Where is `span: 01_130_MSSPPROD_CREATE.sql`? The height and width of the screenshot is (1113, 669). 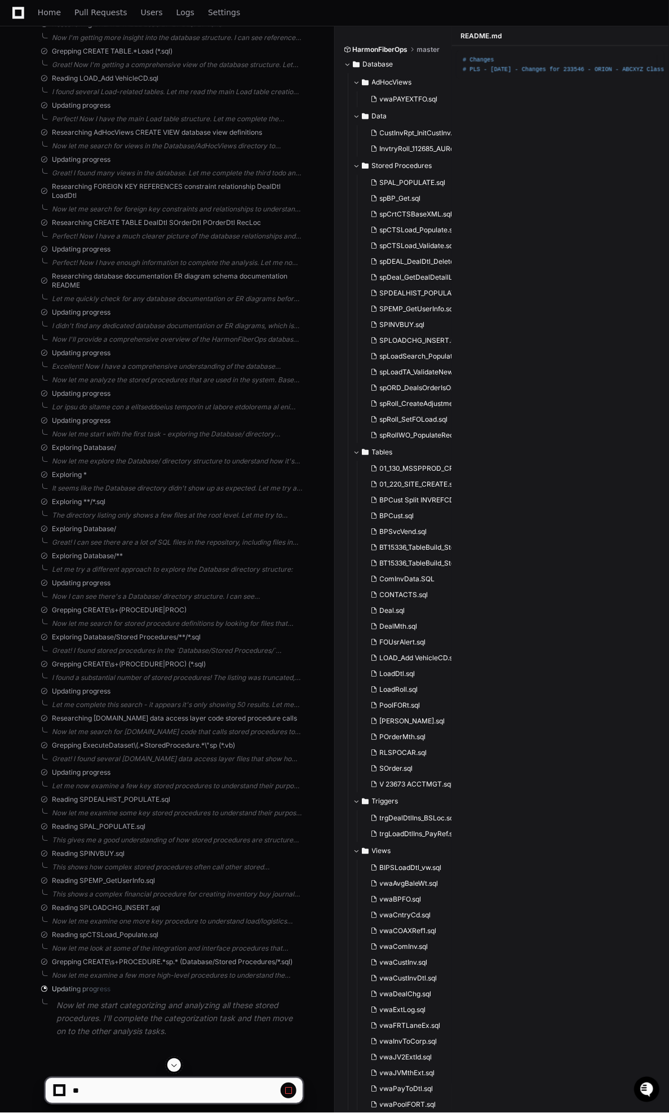 span: 01_130_MSSPPROD_CREATE.sql is located at coordinates (431, 469).